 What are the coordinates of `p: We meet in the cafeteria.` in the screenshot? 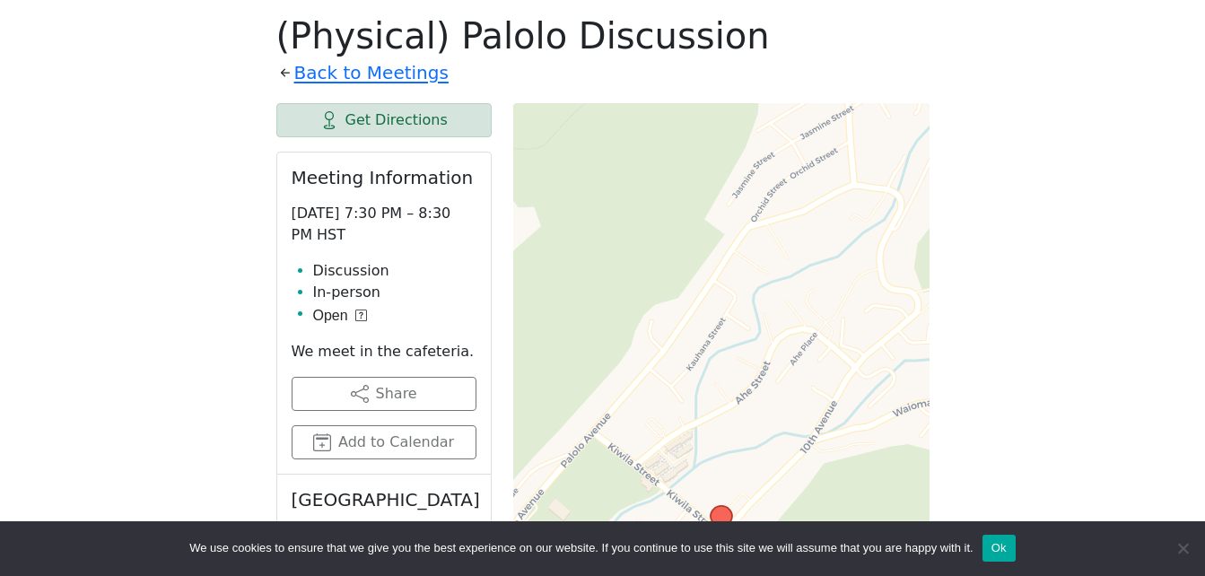 It's located at (384, 352).